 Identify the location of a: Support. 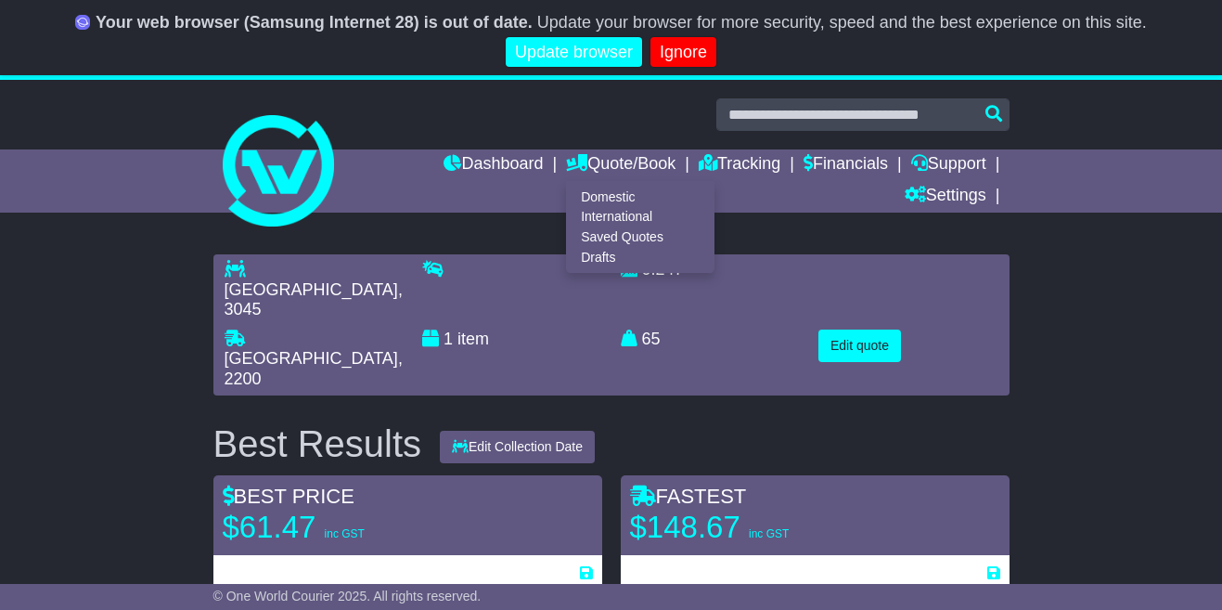
(949, 165).